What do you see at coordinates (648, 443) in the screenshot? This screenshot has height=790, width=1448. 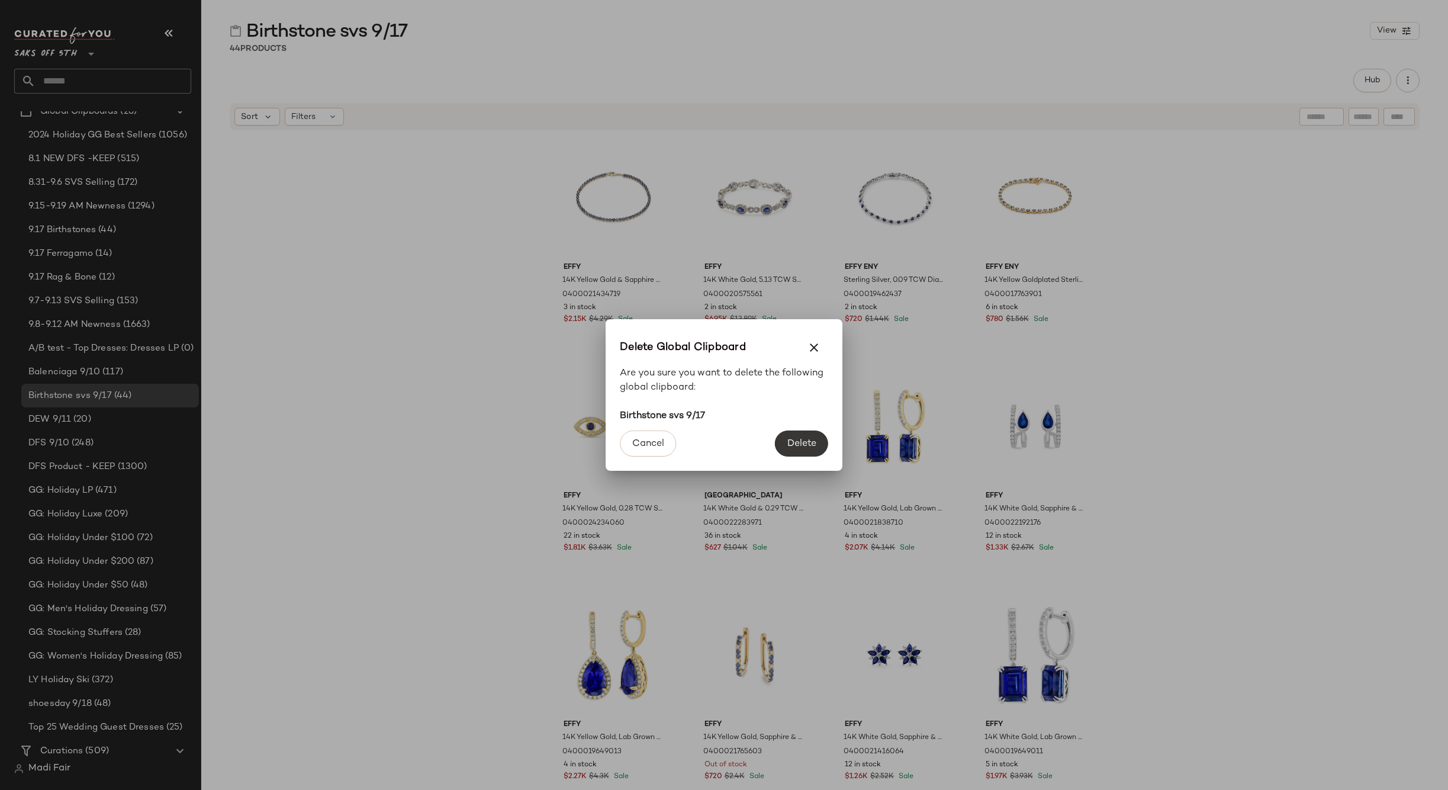 I see `span: Cancel` at bounding box center [648, 443].